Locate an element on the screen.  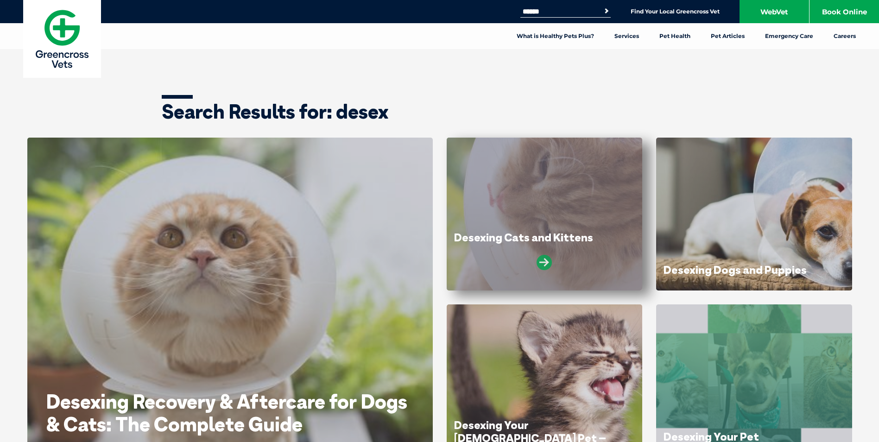
a: Services is located at coordinates (626, 36).